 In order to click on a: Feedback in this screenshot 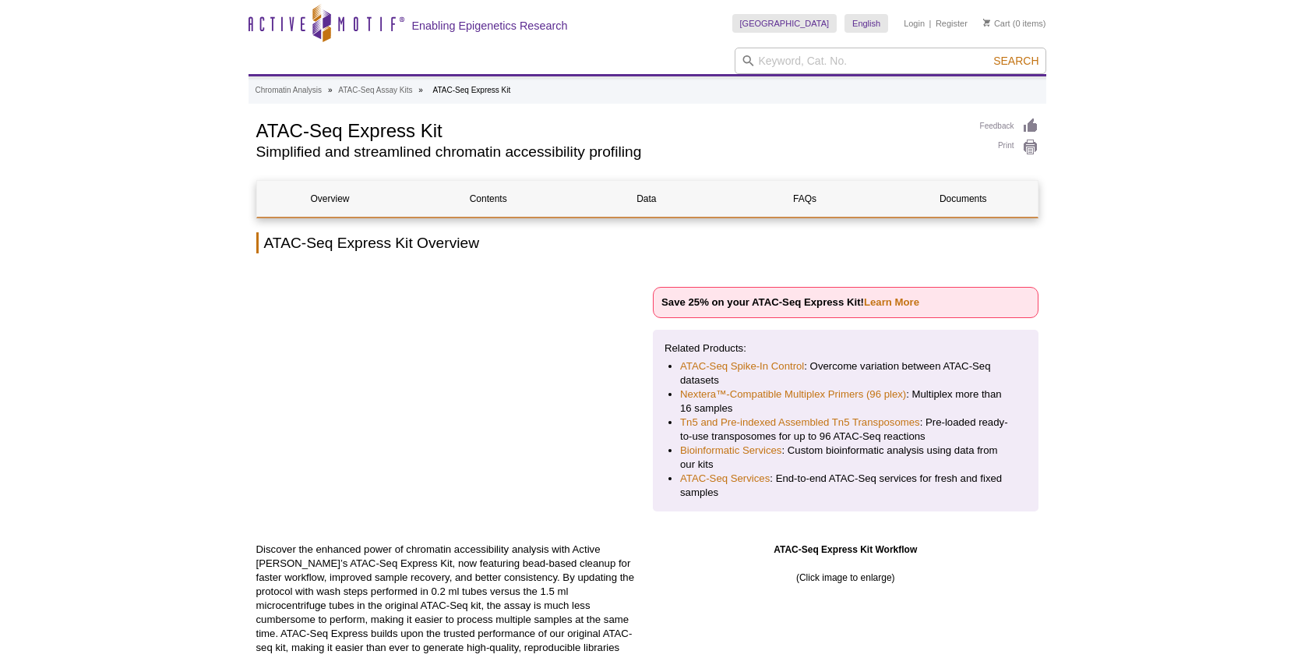, I will do `click(1009, 126)`.